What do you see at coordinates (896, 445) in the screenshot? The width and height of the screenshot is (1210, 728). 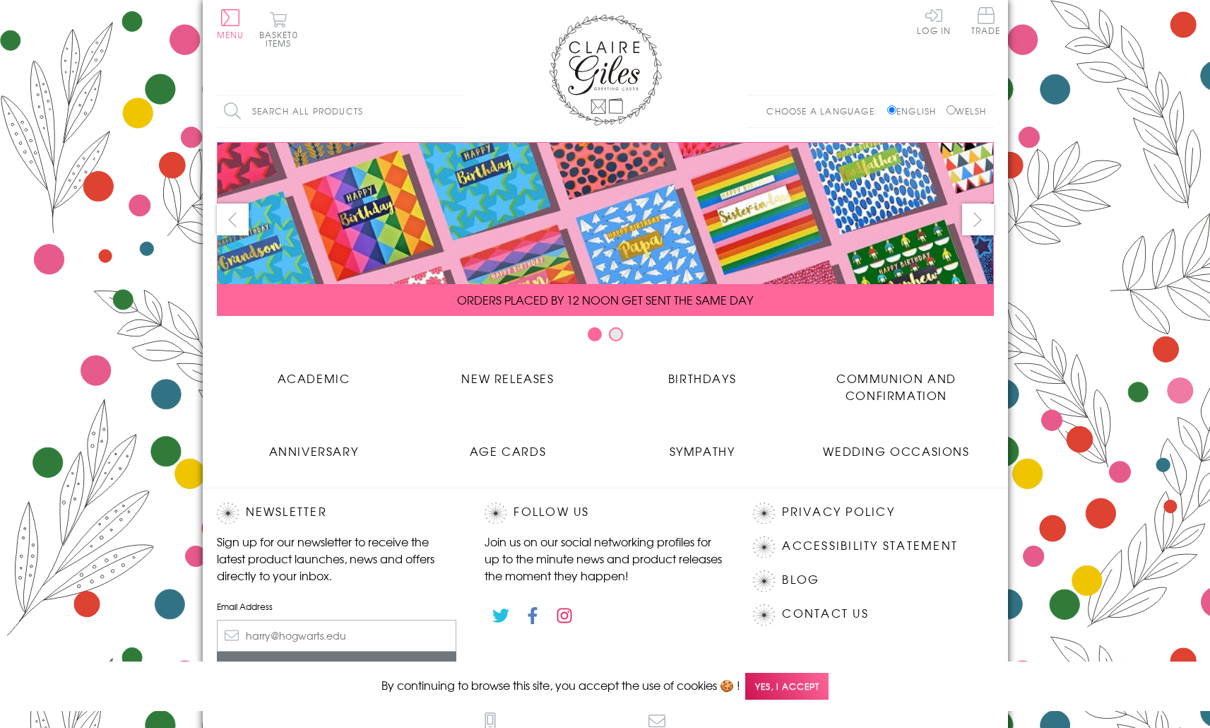 I see `a: Wedding Occasions` at bounding box center [896, 445].